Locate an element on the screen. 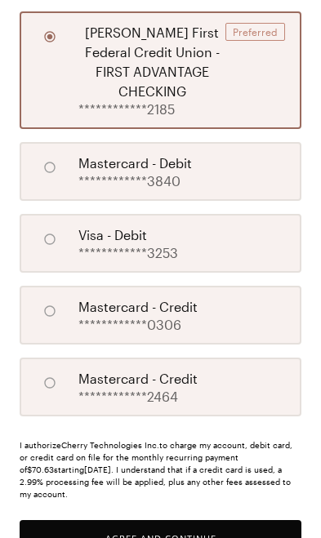 This screenshot has width=321, height=538. div: Preferred is located at coordinates (255, 32).